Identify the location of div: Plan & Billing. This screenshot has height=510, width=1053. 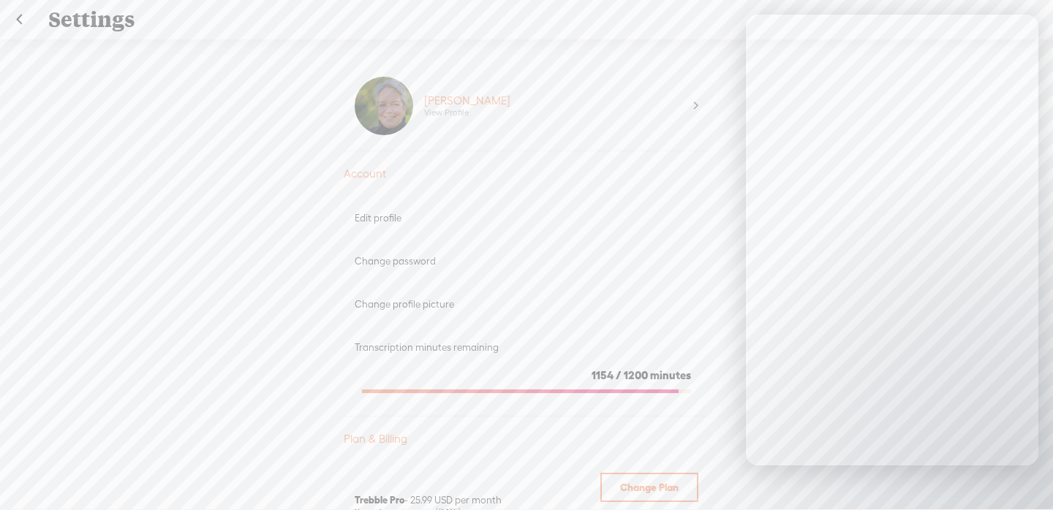
(526, 439).